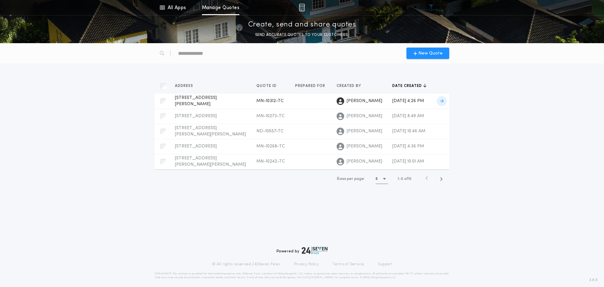 The height and width of the screenshot is (287, 604). I want to click on p: © All rights reserved. 24|Seven Fees, so click(246, 264).